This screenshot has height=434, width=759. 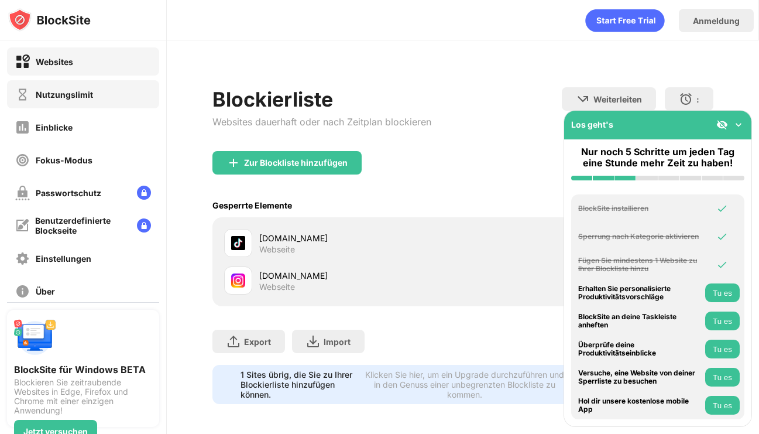 I want to click on img: focus-off.svg, so click(x=22, y=160).